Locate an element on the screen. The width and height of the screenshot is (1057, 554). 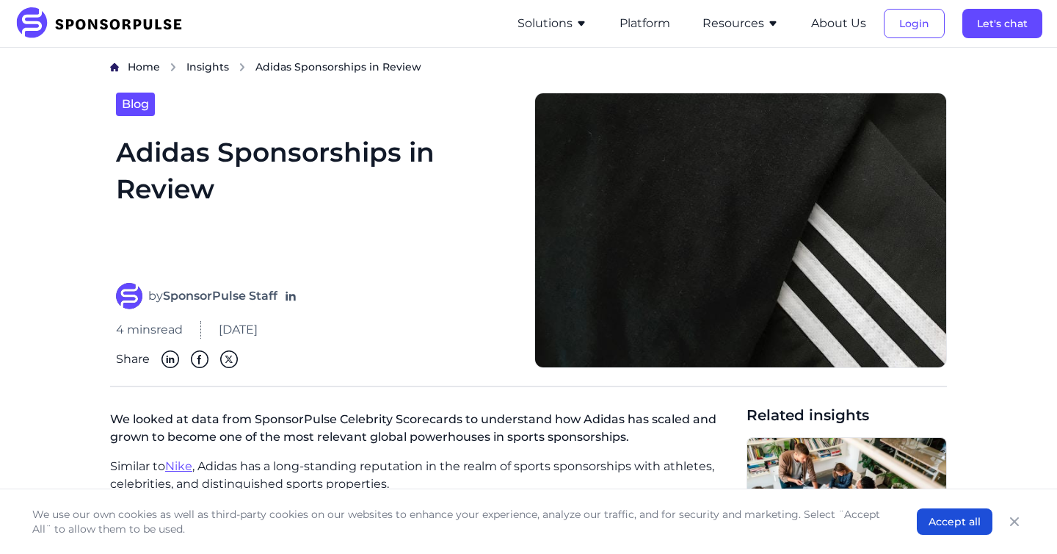
button: Solutions is located at coordinates (552, 23).